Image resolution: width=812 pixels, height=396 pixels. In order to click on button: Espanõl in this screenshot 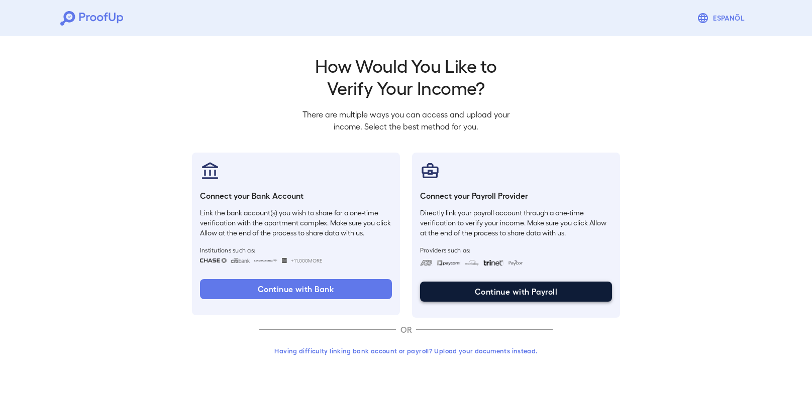, I will do `click(722, 18)`.